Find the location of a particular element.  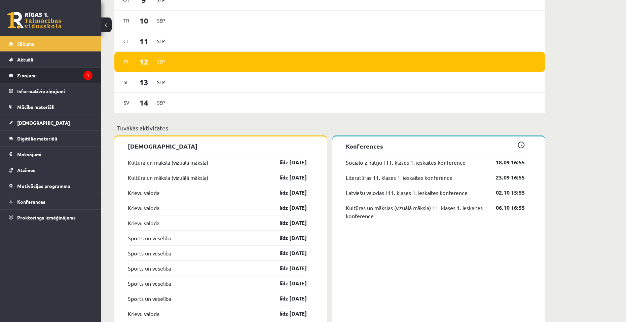

a: Ziņojumi1 is located at coordinates (50, 75).